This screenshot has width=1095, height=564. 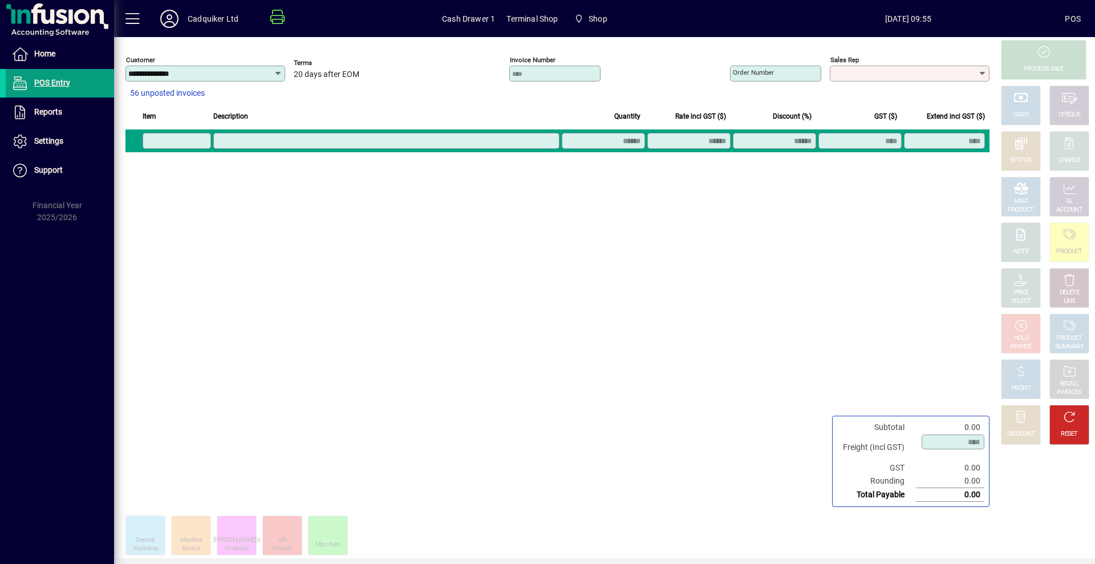 I want to click on div: EFTPOS, so click(x=1021, y=160).